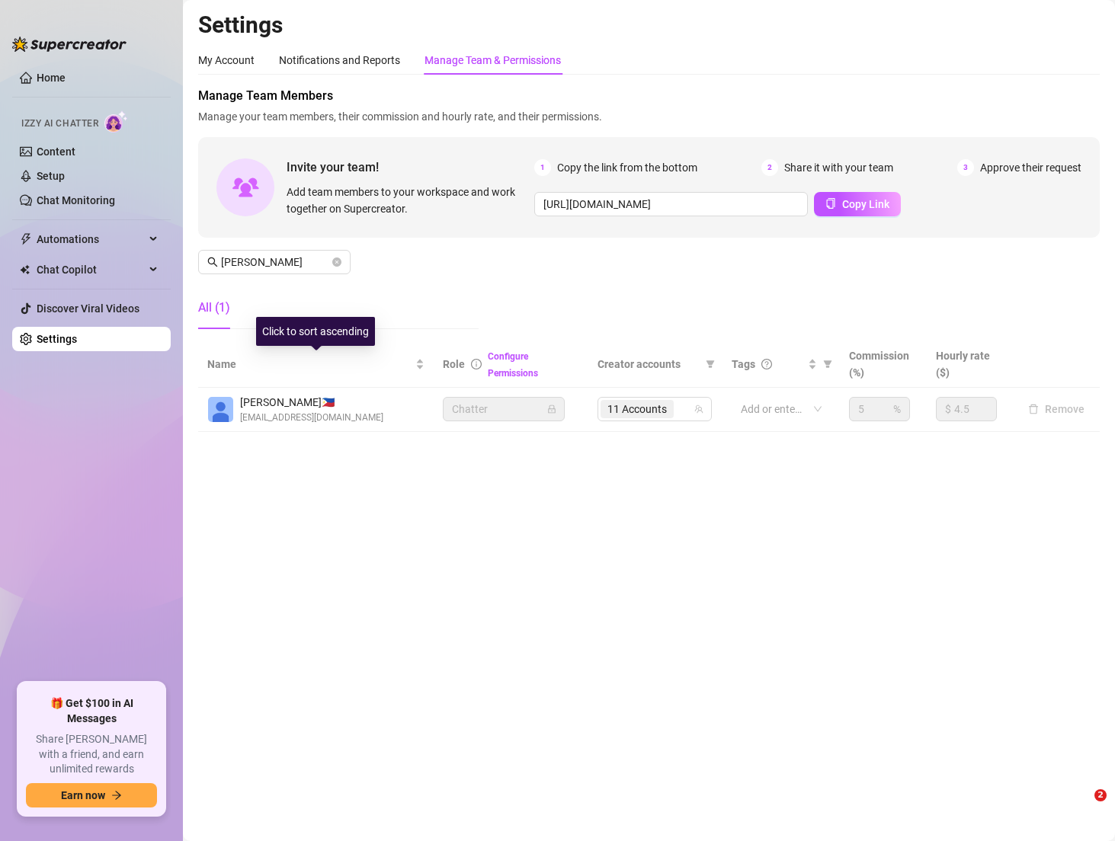 The image size is (1115, 841). What do you see at coordinates (59, 123) in the screenshot?
I see `span: Izzy AI Chatter` at bounding box center [59, 123].